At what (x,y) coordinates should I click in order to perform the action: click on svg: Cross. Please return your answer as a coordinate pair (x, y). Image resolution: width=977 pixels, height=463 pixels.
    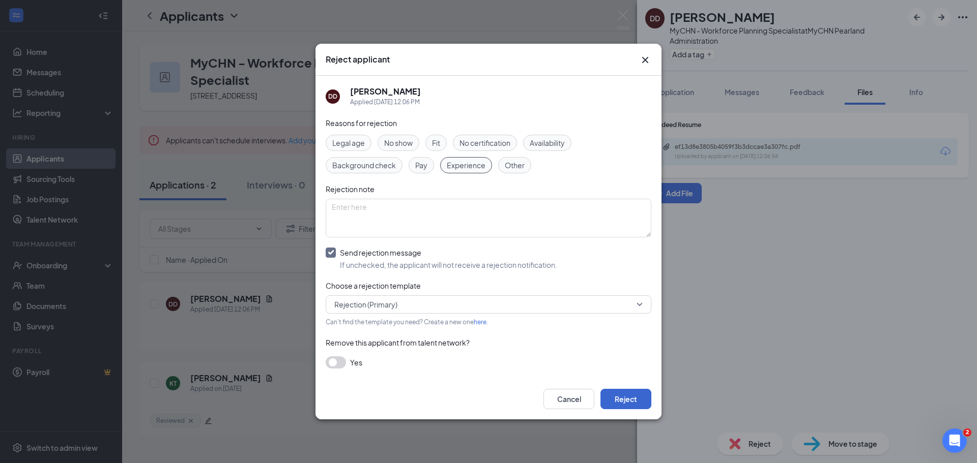
    Looking at the image, I should click on (645, 60).